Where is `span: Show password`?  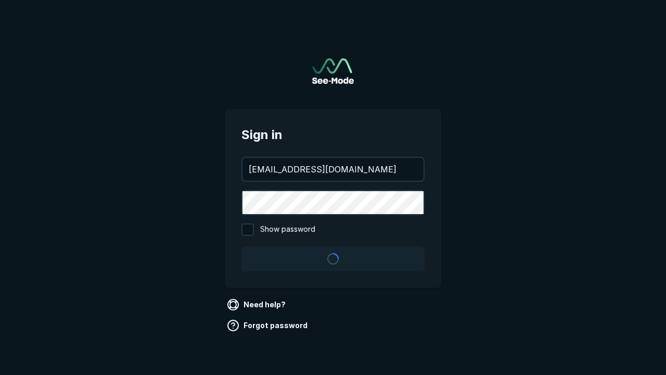
span: Show password is located at coordinates (288, 230).